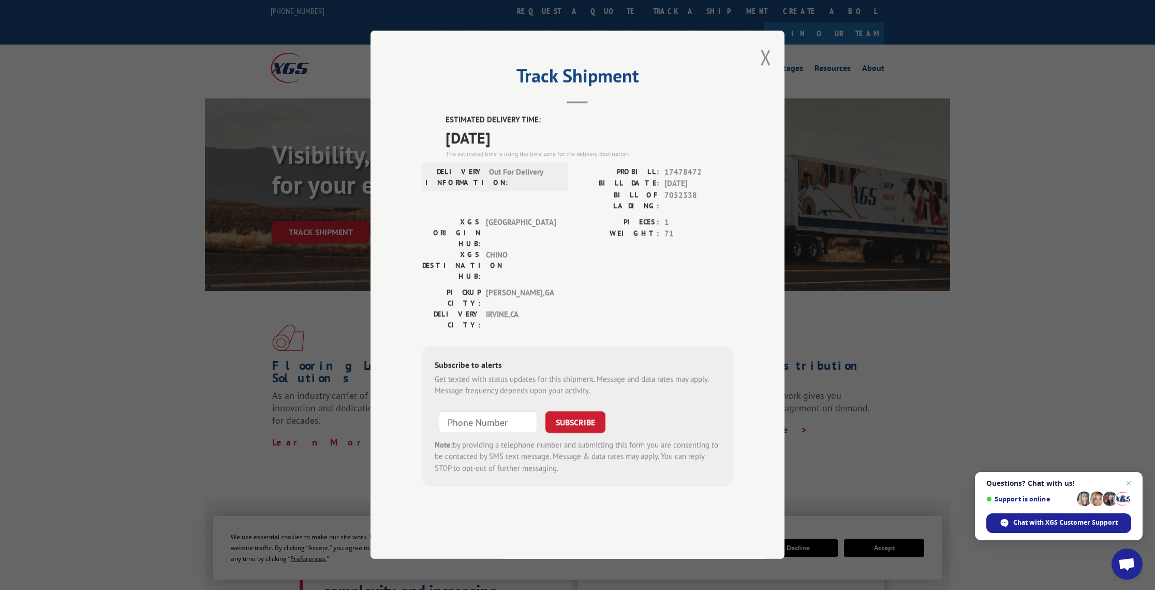  Describe the element at coordinates (451, 298) in the screenshot. I see `label: PICKUP CITY:` at that location.